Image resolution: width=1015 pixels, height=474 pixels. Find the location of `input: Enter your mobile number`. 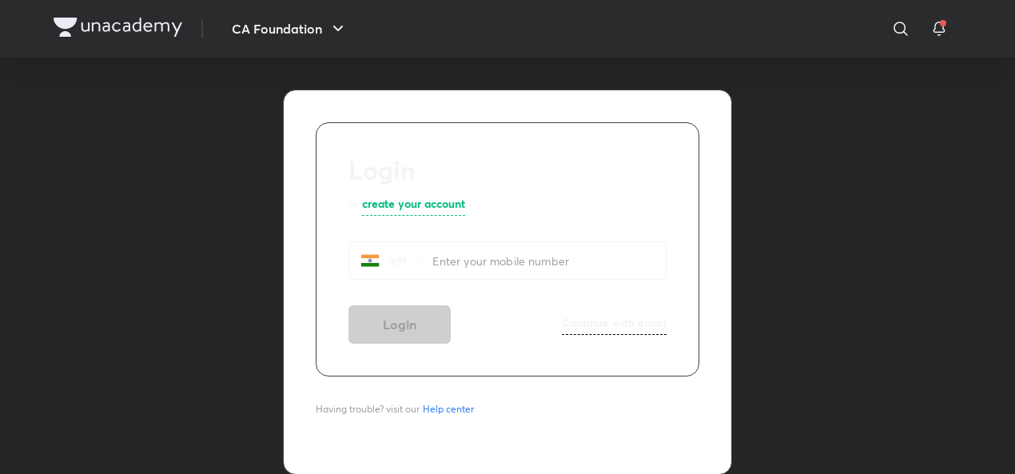

input: Enter your mobile number is located at coordinates (549, 260).